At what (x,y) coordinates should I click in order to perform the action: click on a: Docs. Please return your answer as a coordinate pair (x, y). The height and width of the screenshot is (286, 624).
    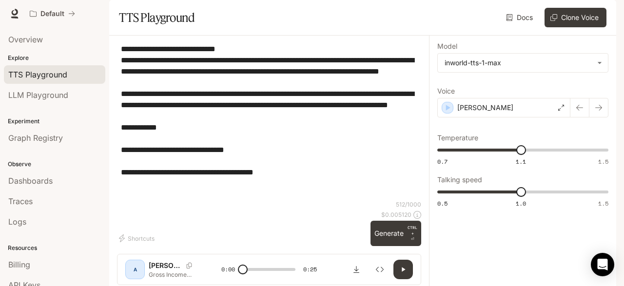
    Looking at the image, I should click on (521, 18).